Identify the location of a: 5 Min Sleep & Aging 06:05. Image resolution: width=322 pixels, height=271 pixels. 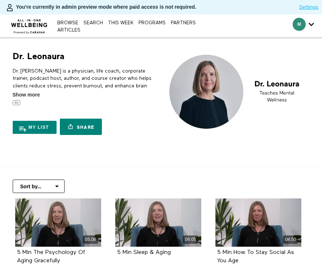
(158, 222).